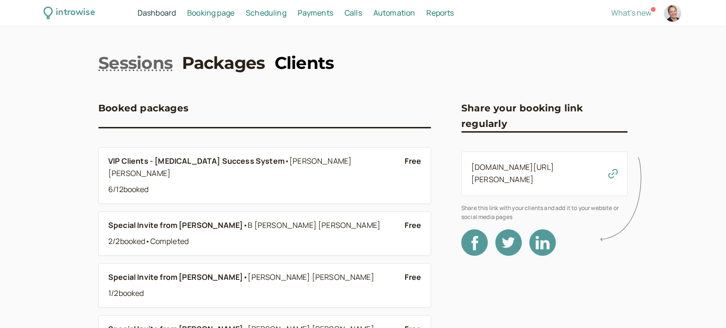 The width and height of the screenshot is (726, 328). I want to click on div: Chat Widget, so click(702, 306).